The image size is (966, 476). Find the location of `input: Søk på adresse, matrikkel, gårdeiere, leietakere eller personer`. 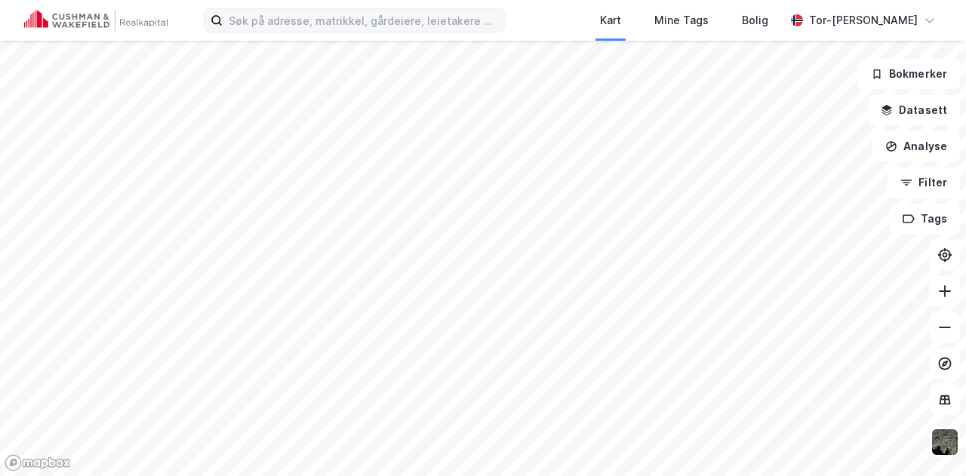

input: Søk på adresse, matrikkel, gårdeiere, leietakere eller personer is located at coordinates (364, 20).